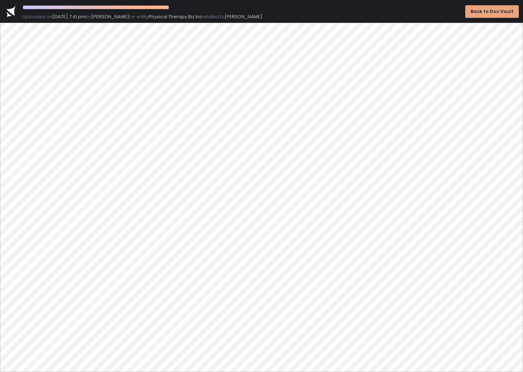 This screenshot has width=523, height=372. Describe the element at coordinates (214, 16) in the screenshot. I see `span: related to` at that location.